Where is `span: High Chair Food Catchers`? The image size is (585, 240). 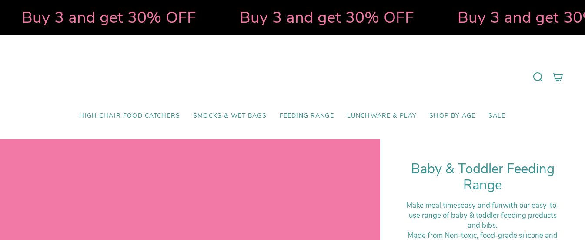
span: High Chair Food Catchers is located at coordinates (130, 116).